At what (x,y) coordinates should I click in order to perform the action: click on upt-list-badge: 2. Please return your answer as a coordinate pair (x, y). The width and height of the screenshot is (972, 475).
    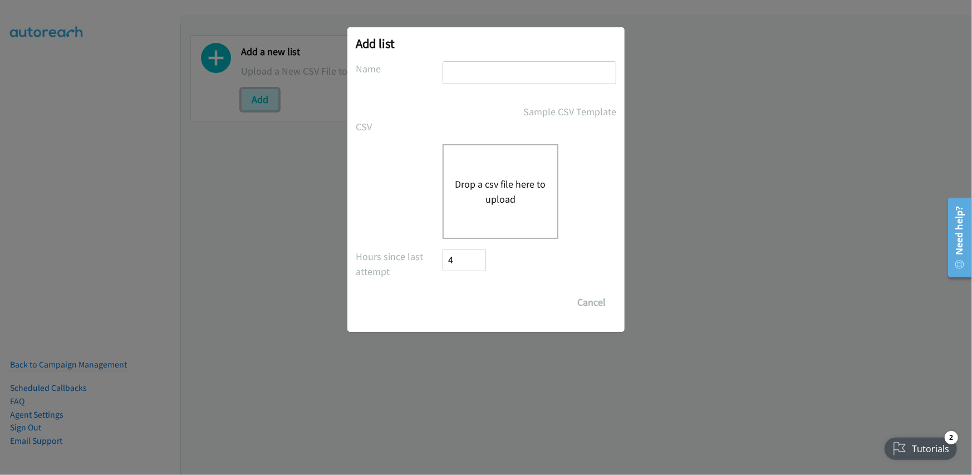
    Looking at the image, I should click on (73, 11).